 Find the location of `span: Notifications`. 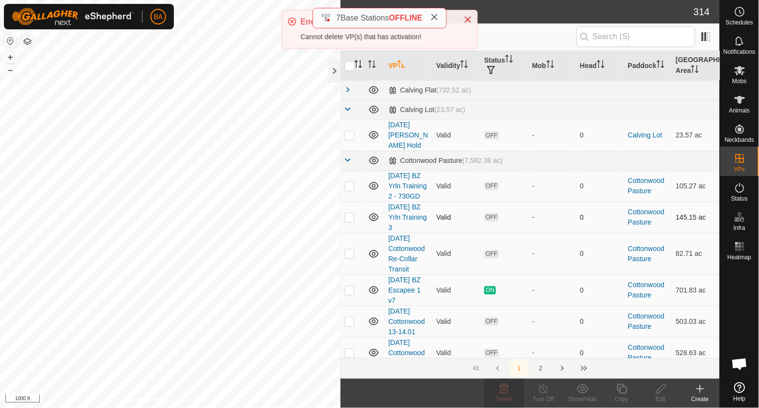

span: Notifications is located at coordinates (739, 52).